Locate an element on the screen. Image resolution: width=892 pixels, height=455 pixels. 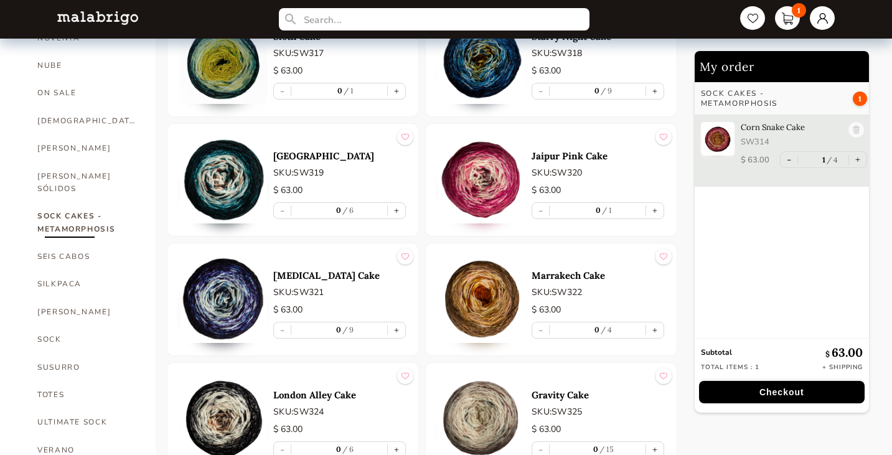
p: Corn Snake Cake is located at coordinates (791, 127).